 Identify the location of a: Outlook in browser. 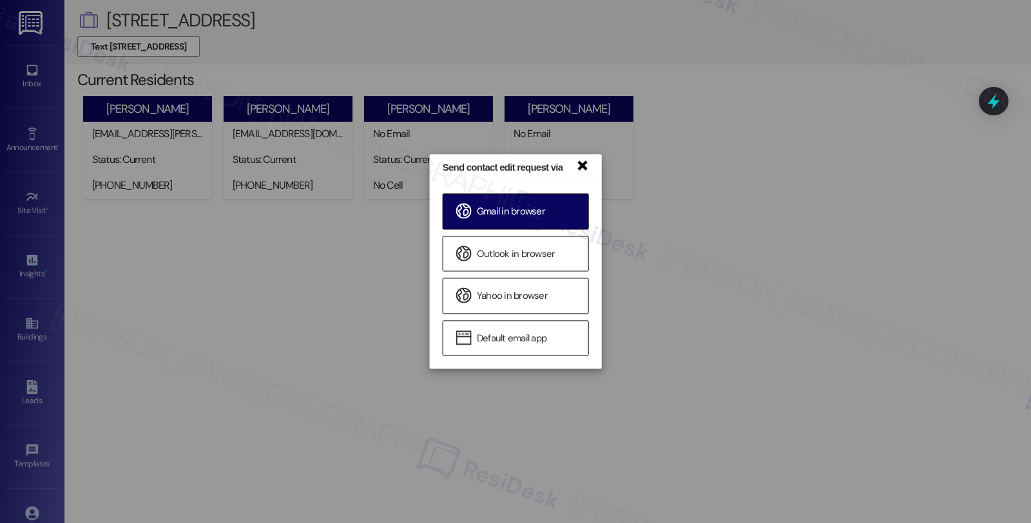
(516, 253).